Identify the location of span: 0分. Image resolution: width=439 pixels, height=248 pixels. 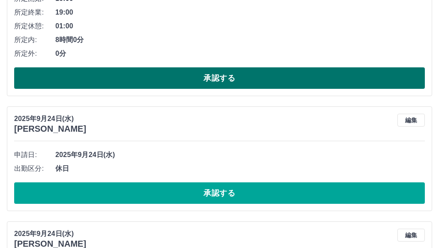
(240, 54).